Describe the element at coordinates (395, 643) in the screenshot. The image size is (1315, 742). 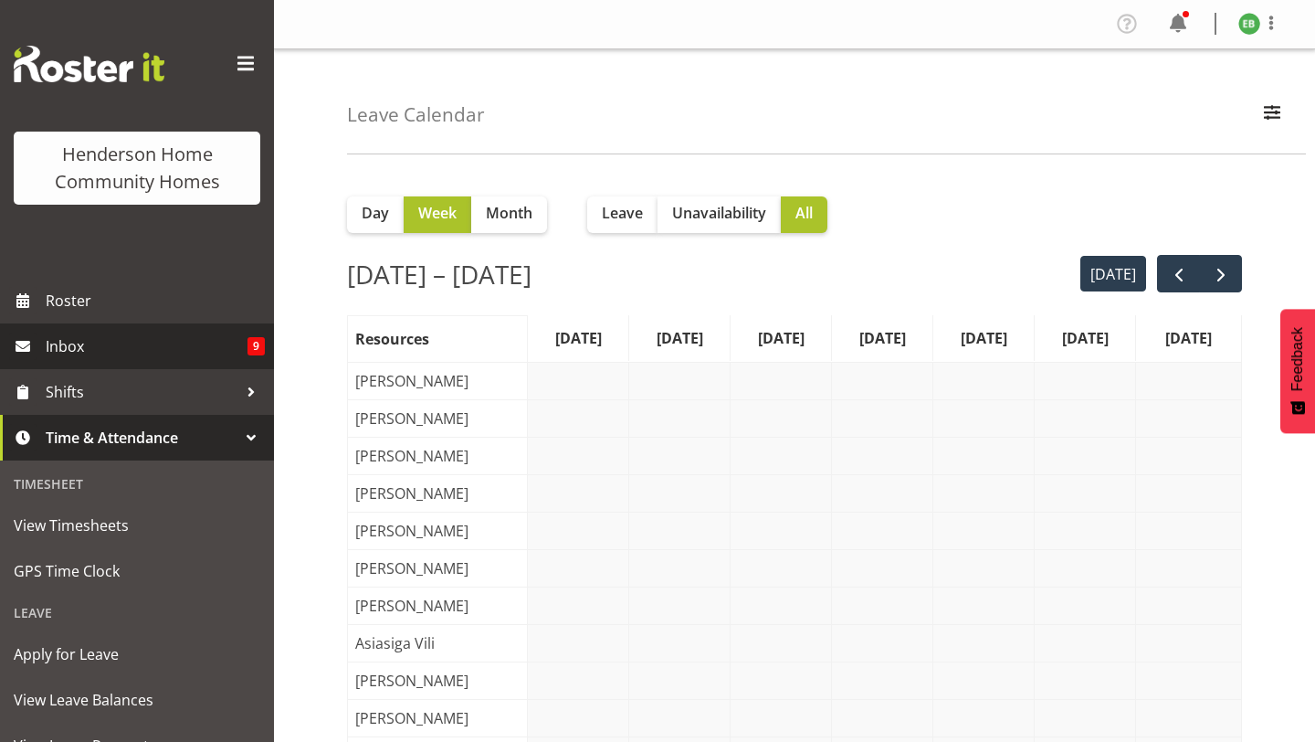
I see `span: Asiasiga Vili` at that location.